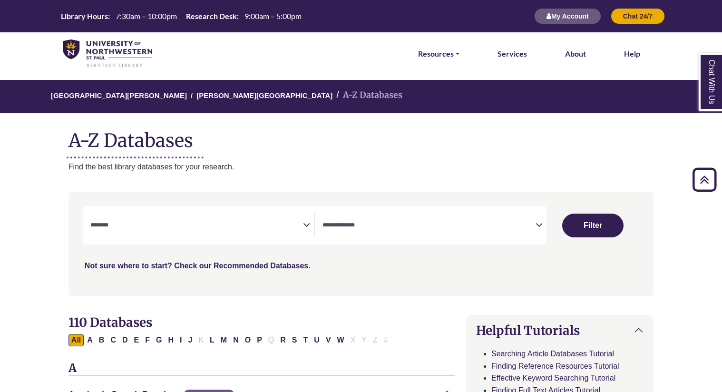 The height and width of the screenshot is (392, 722). I want to click on button: Filter Results A, so click(90, 340).